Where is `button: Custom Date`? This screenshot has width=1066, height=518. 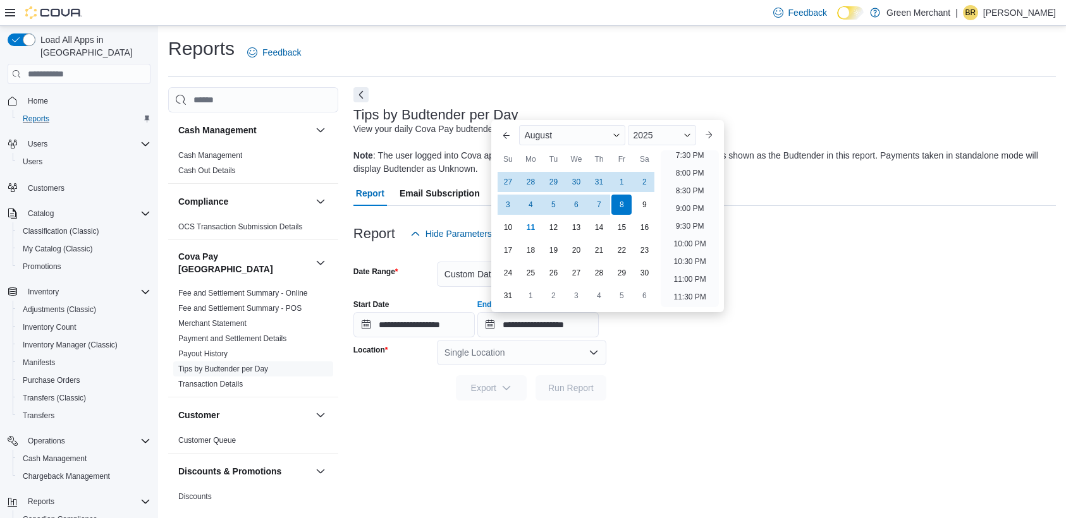 button: Custom Date is located at coordinates (522, 274).